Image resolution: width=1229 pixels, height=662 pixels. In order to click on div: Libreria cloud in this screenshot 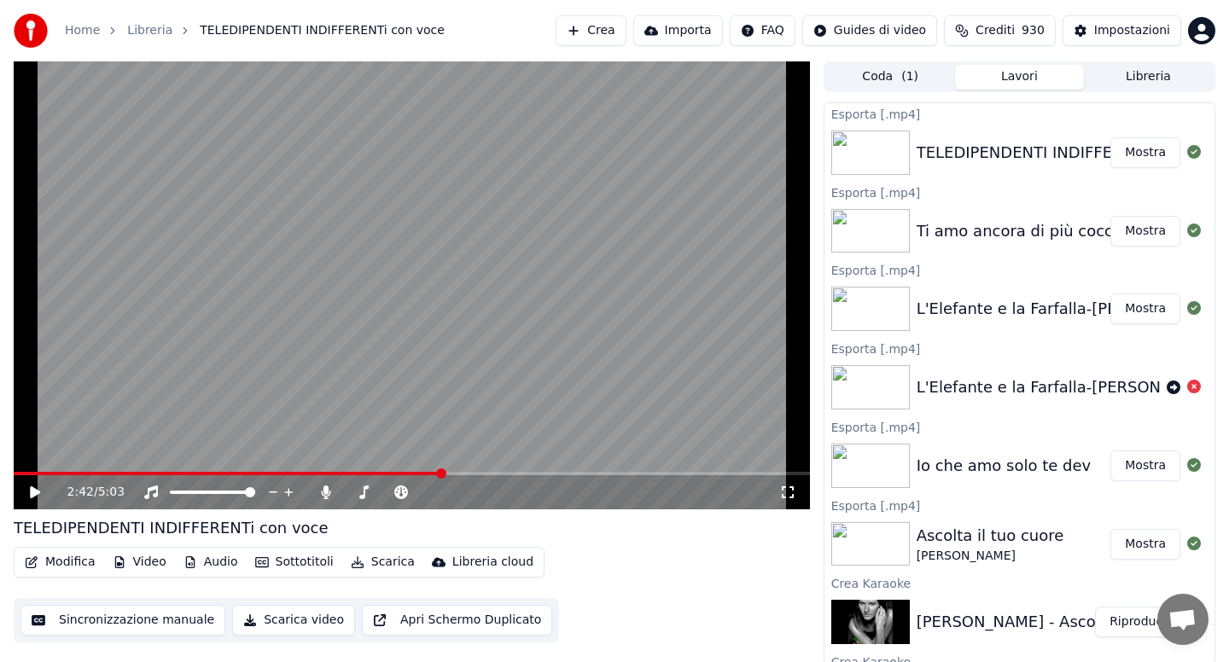, I will do `click(492, 562)`.